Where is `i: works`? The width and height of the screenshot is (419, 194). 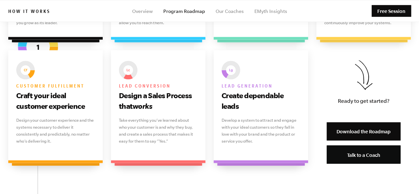 i: works is located at coordinates (142, 105).